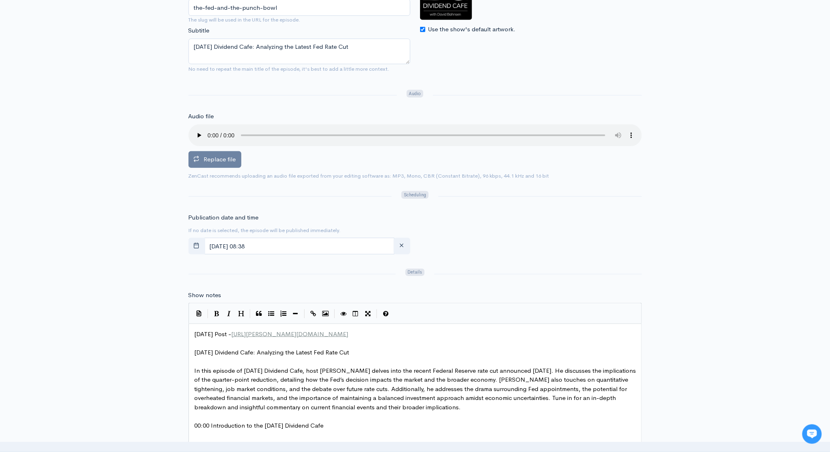 This screenshot has height=452, width=830. I want to click on label: Publication date and time, so click(223, 217).